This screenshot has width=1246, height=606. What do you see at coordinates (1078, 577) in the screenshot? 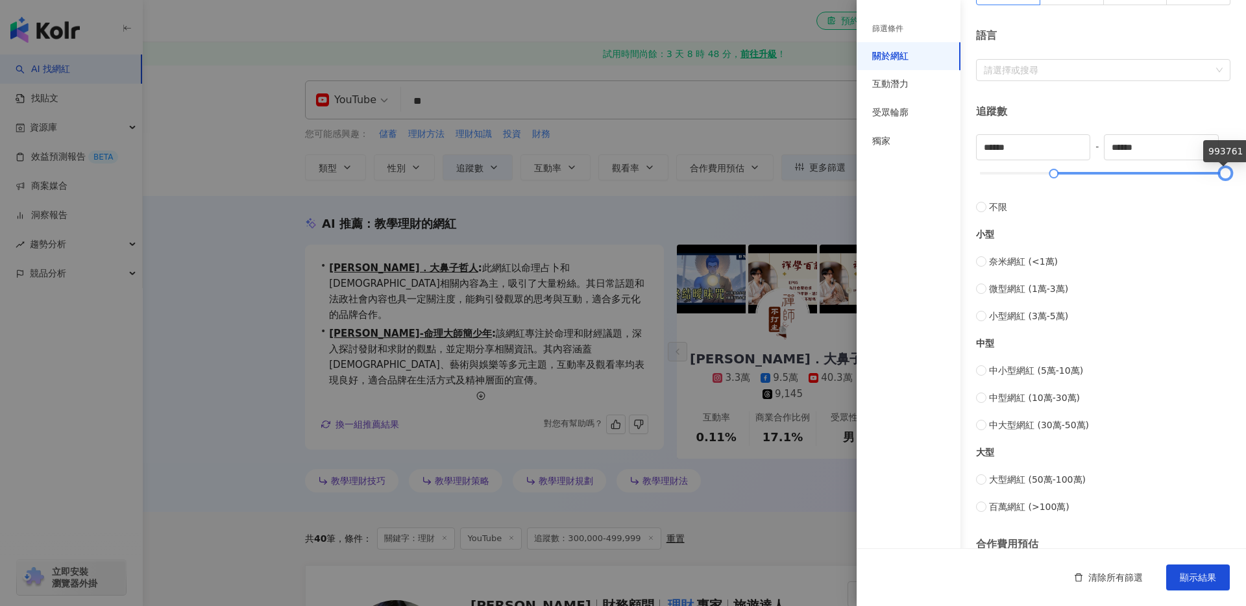
I see `span: delete` at bounding box center [1078, 577].